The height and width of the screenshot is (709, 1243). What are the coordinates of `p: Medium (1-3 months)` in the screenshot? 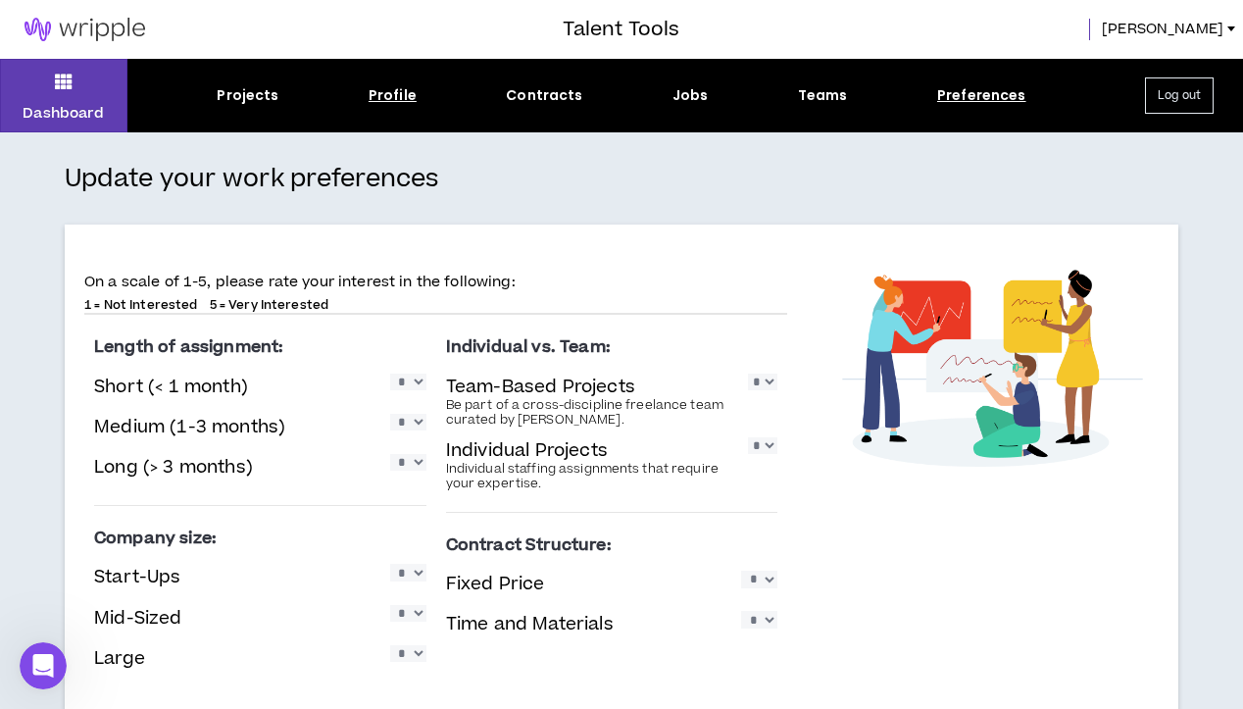 It's located at (189, 426).